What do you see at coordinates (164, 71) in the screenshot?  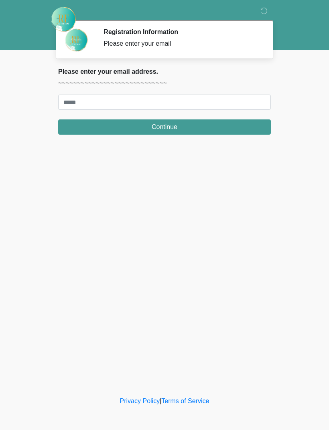 I see `h2: Please enter your email address.` at bounding box center [164, 71].